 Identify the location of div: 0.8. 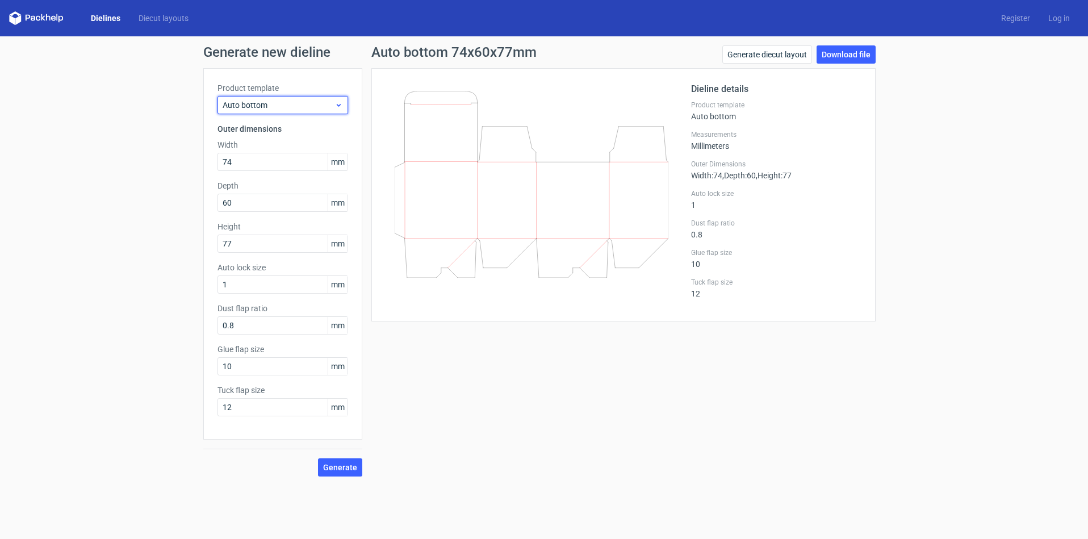
(776, 229).